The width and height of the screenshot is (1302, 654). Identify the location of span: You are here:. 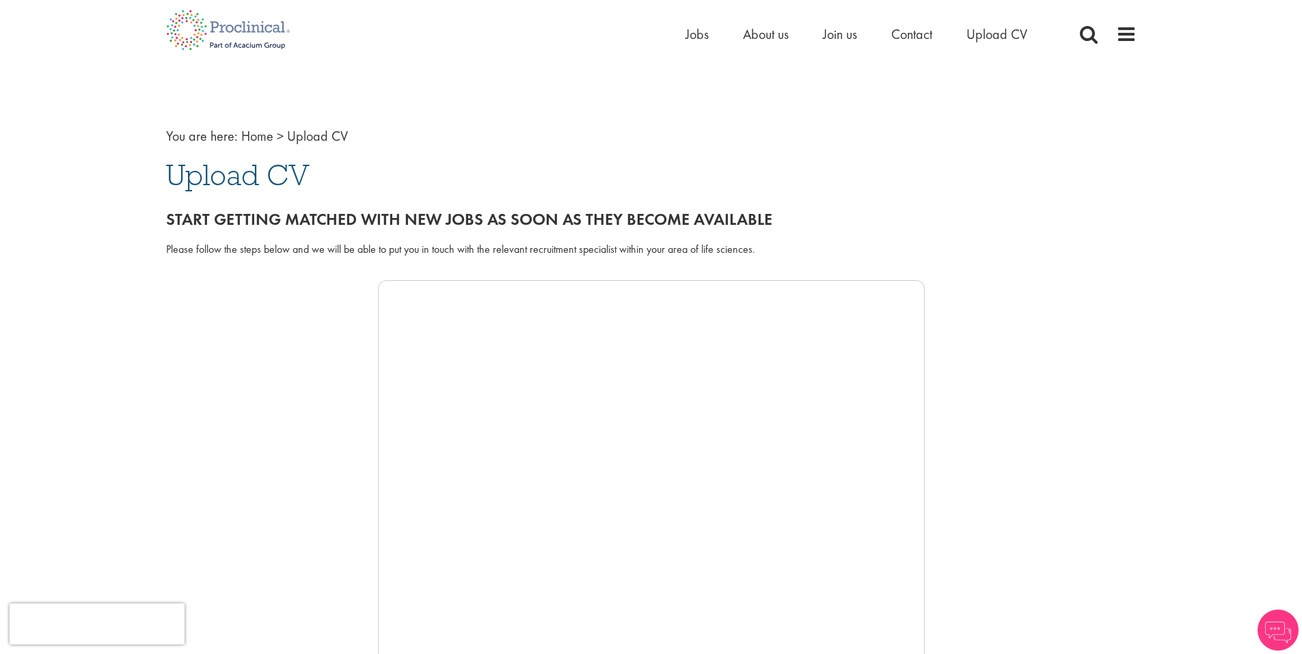
(202, 136).